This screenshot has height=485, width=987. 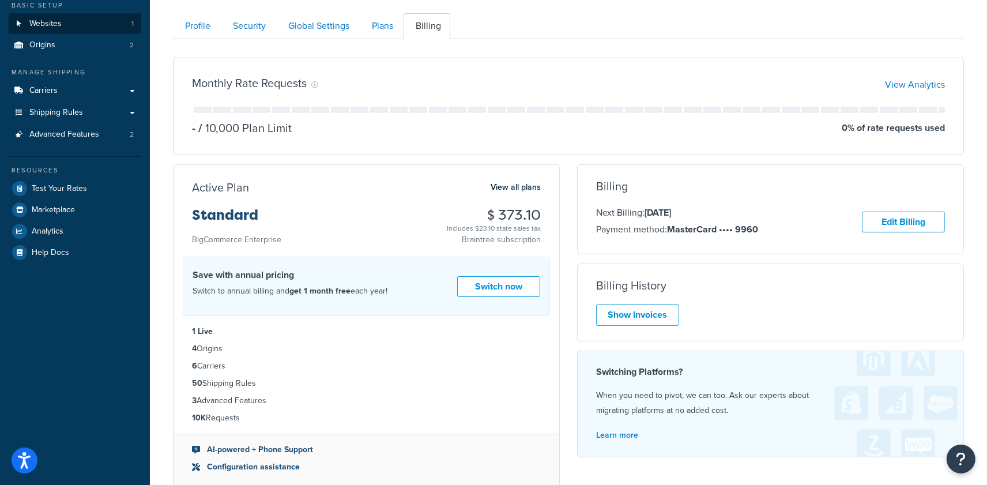 I want to click on a: Plans, so click(x=381, y=26).